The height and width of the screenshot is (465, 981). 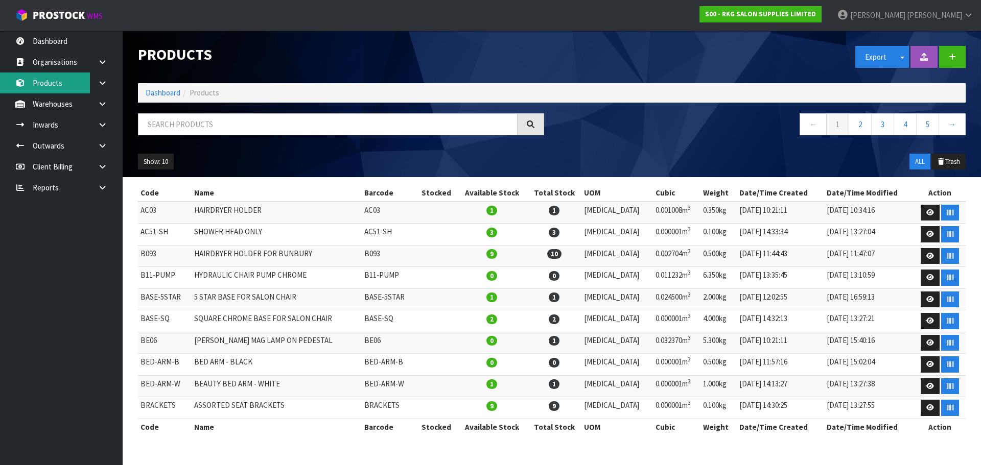 I want to click on button: Export, so click(x=875, y=57).